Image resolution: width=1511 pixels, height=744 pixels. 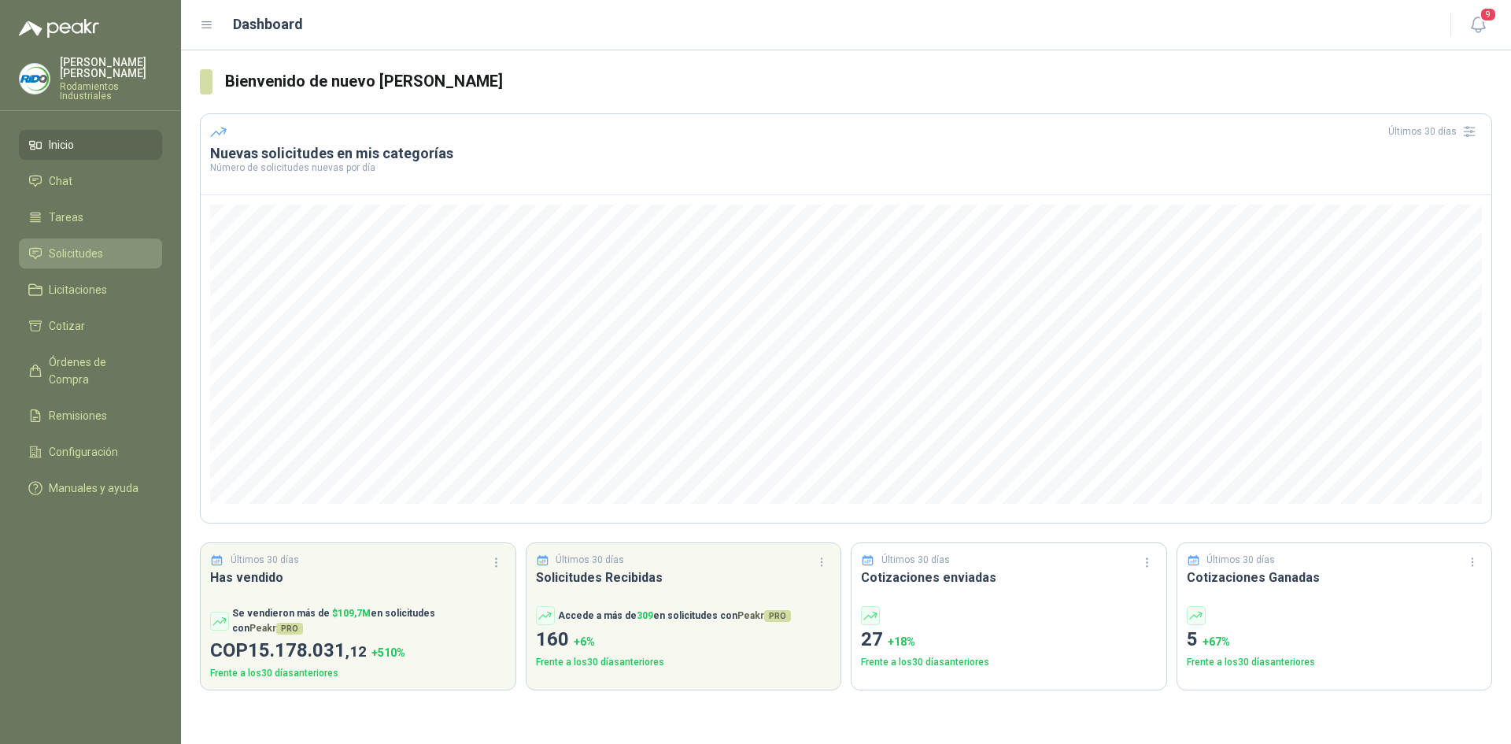 I want to click on h3: Solicitudes Recibidas, so click(x=684, y=577).